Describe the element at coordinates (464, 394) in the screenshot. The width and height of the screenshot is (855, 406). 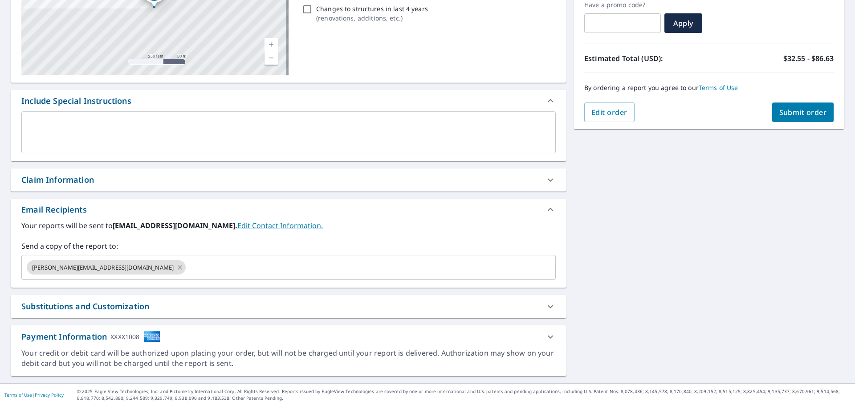
I see `p: © 2025 Eagle View Technologies, Inc. and Pictometry International Corp. All Rights Reserved. Repo...` at that location.